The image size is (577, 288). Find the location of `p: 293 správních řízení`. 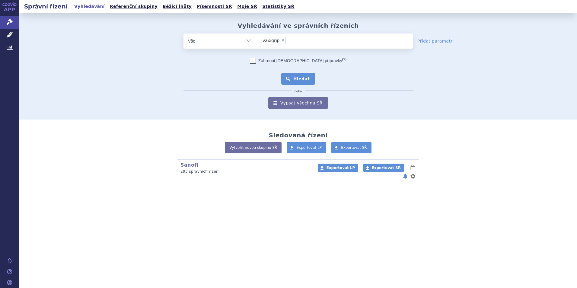

p: 293 správních řízení is located at coordinates (245, 171).